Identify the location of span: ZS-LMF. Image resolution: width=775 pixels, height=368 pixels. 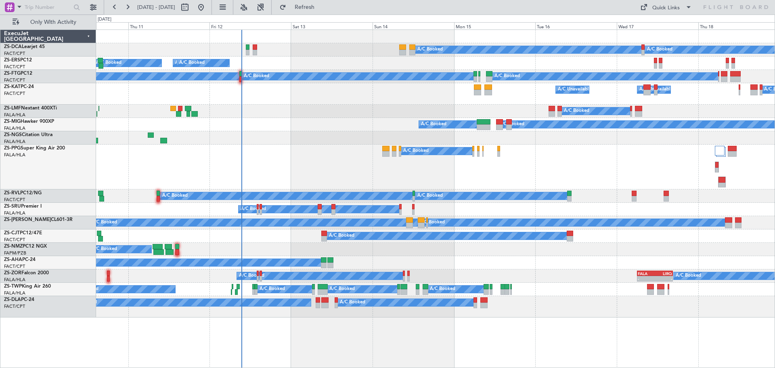
(13, 108).